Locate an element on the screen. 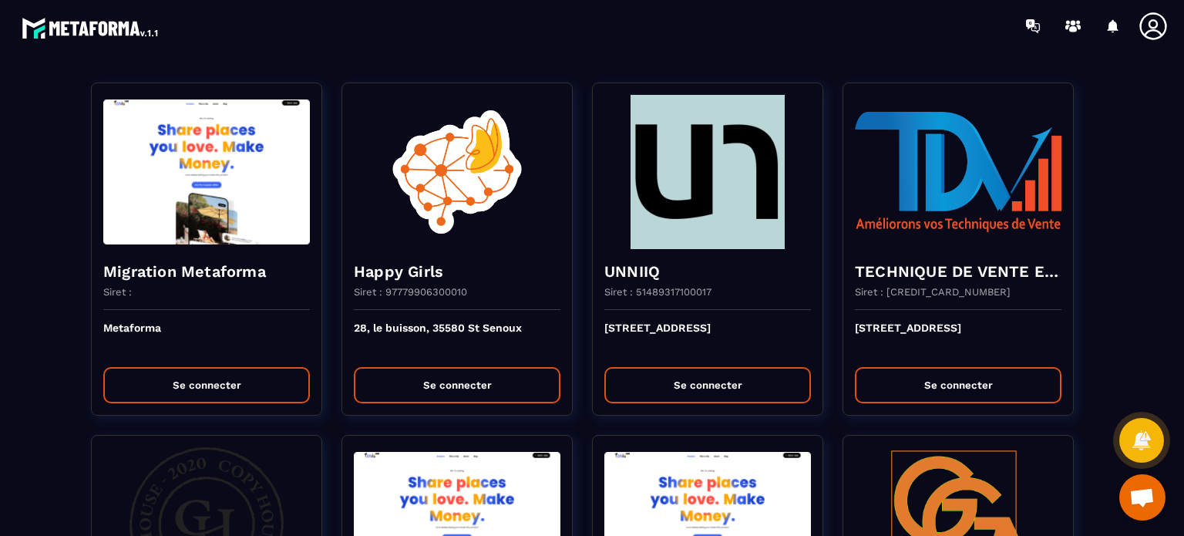 The height and width of the screenshot is (536, 1184). p: Siret : 97779906300010 is located at coordinates (410, 291).